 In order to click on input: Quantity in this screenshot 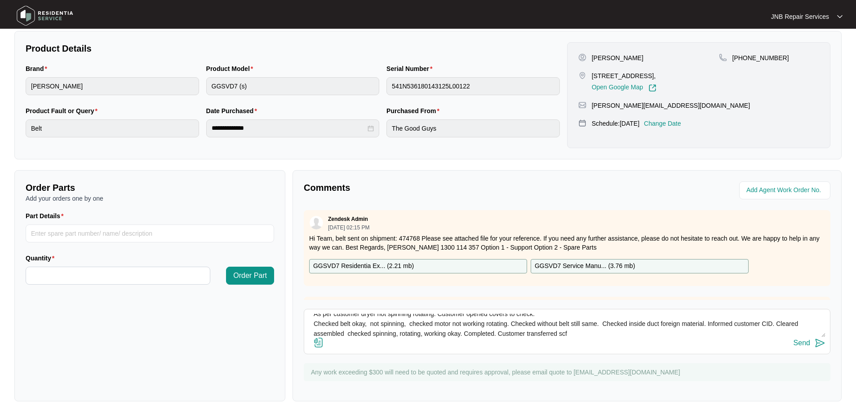, I will do `click(118, 276)`.